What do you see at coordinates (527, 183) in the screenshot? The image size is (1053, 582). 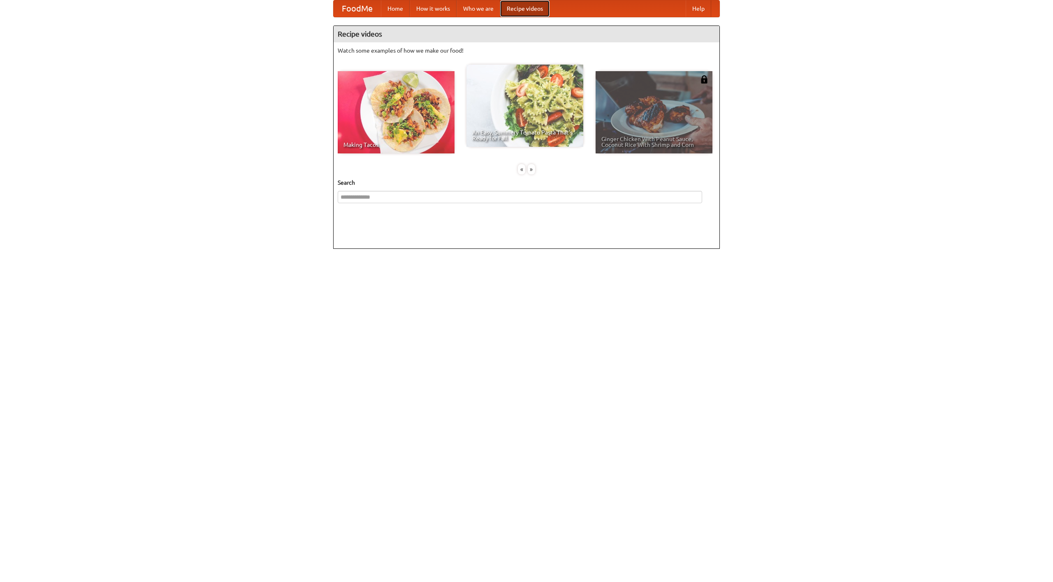 I see `h5: Search` at bounding box center [527, 183].